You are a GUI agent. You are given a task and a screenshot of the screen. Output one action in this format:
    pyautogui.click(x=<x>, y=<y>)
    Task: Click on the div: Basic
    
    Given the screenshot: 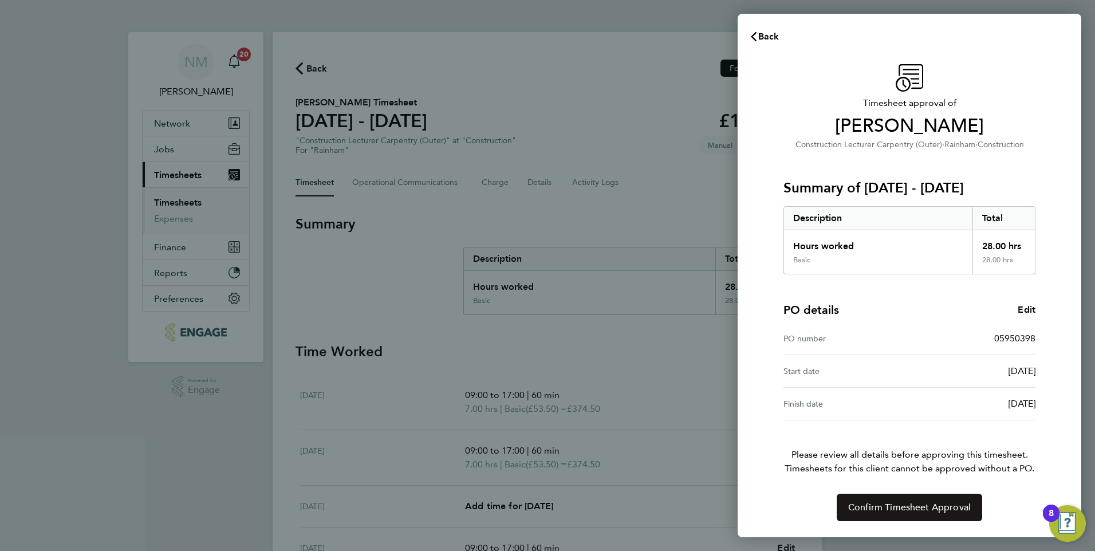 What is the action you would take?
    pyautogui.click(x=802, y=260)
    